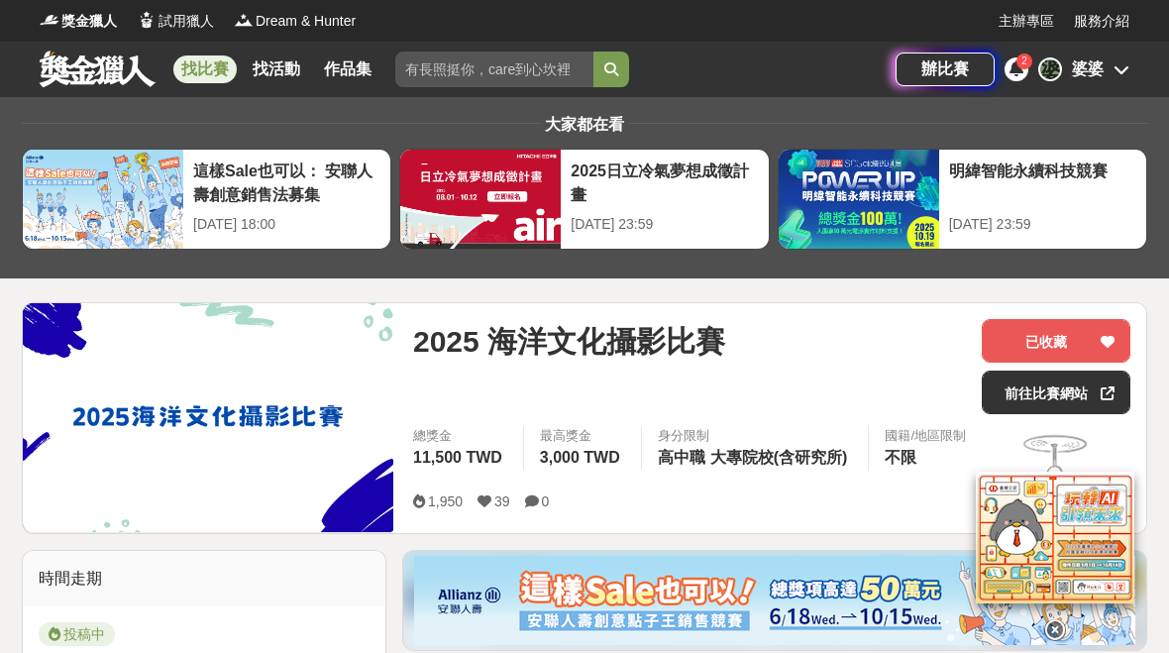 Image resolution: width=1169 pixels, height=653 pixels. What do you see at coordinates (569, 341) in the screenshot?
I see `span: 2025 海洋文化攝影比賽` at bounding box center [569, 341].